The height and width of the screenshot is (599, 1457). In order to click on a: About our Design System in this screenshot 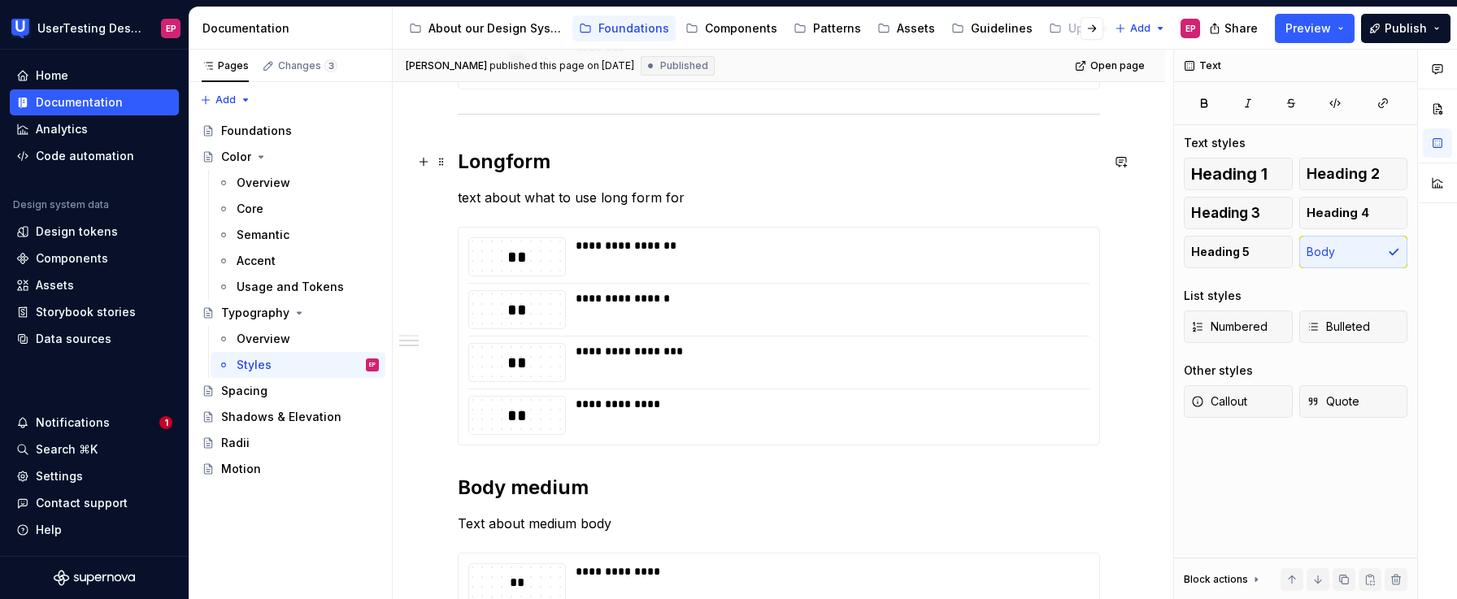, I will do `click(486, 28)`.